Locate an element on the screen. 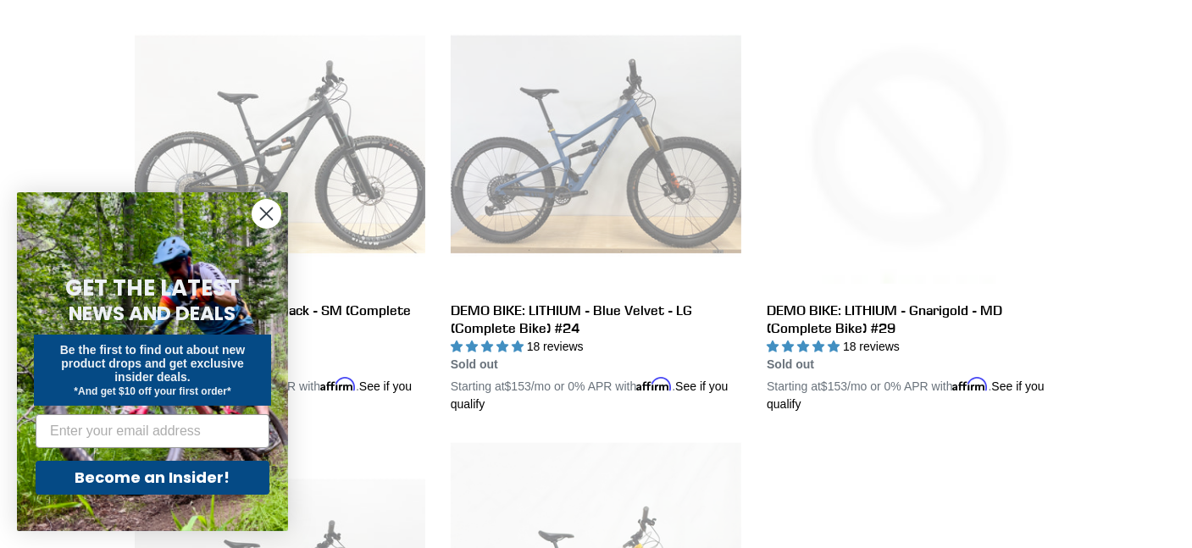 This screenshot has height=548, width=1192. button: Close dialog is located at coordinates (266, 213).